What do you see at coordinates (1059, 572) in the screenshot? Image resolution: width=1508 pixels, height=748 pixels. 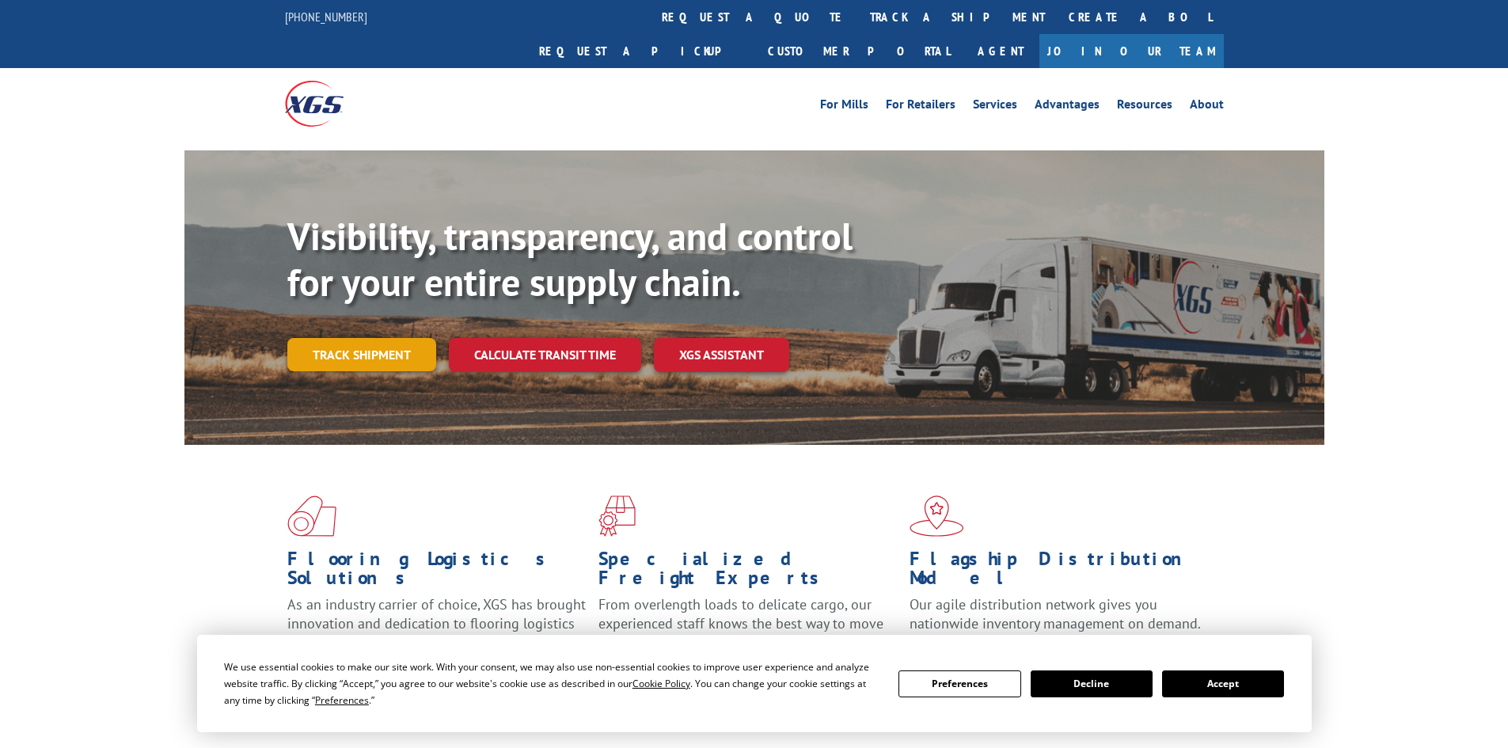 I see `h1: Flagship Distribution Model` at bounding box center [1059, 572].